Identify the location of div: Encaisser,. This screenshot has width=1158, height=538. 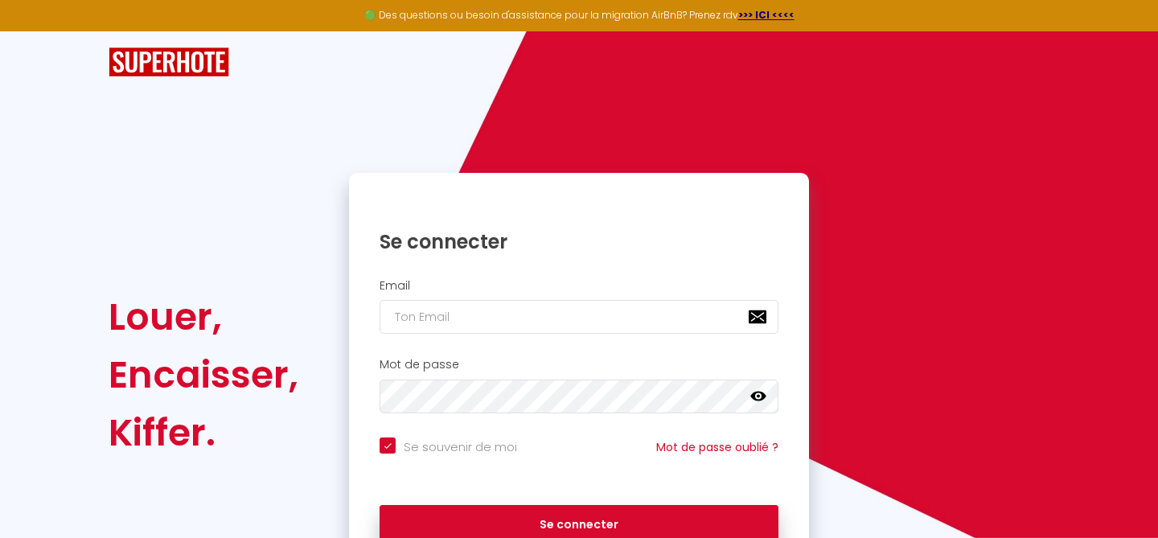
(203, 375).